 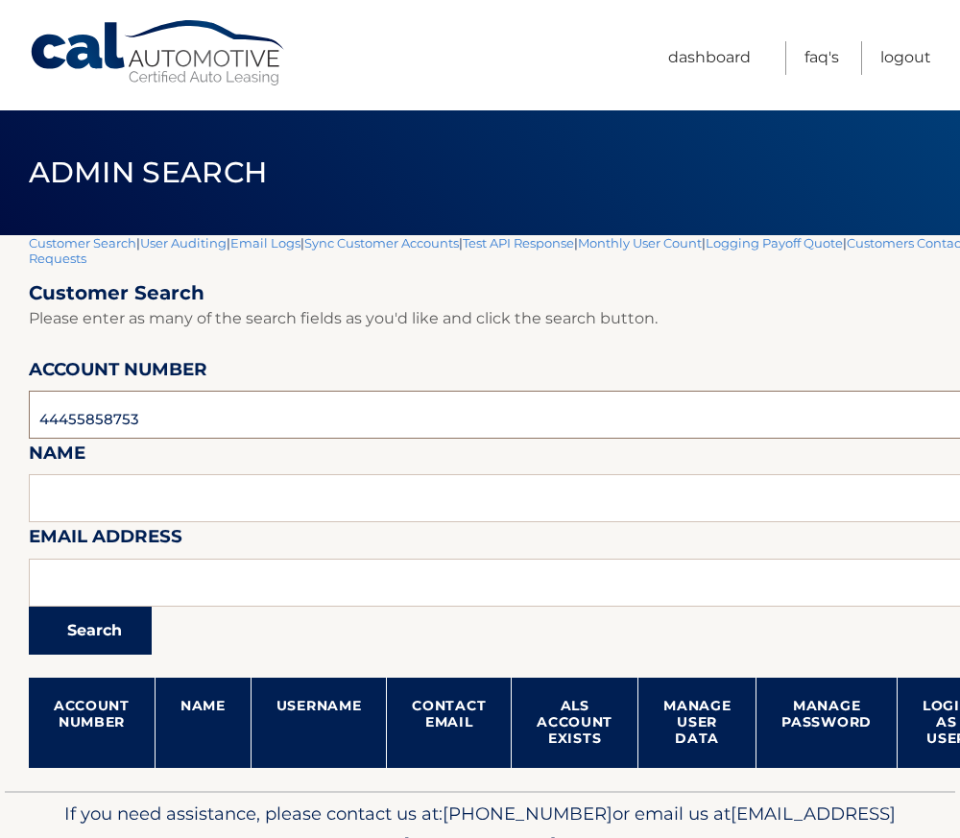 I want to click on th: Contact Email, so click(x=449, y=723).